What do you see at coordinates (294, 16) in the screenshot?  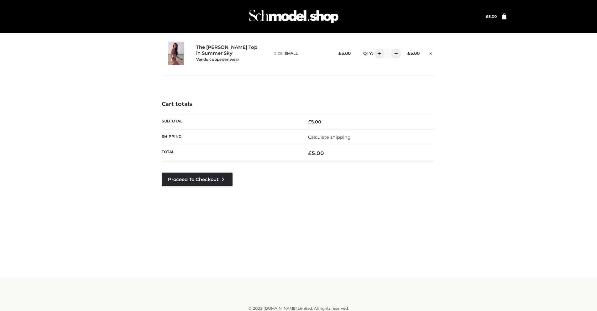 I see `img: Schmodel Admin 964` at bounding box center [294, 16].